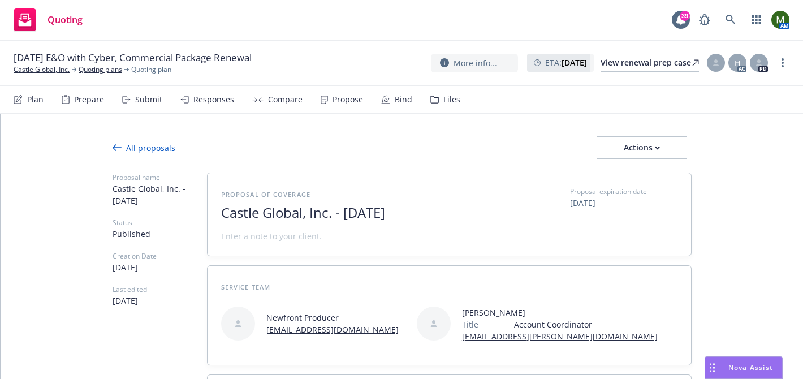 Image resolution: width=803 pixels, height=379 pixels. What do you see at coordinates (149, 100) in the screenshot?
I see `div: Submit` at bounding box center [149, 100].